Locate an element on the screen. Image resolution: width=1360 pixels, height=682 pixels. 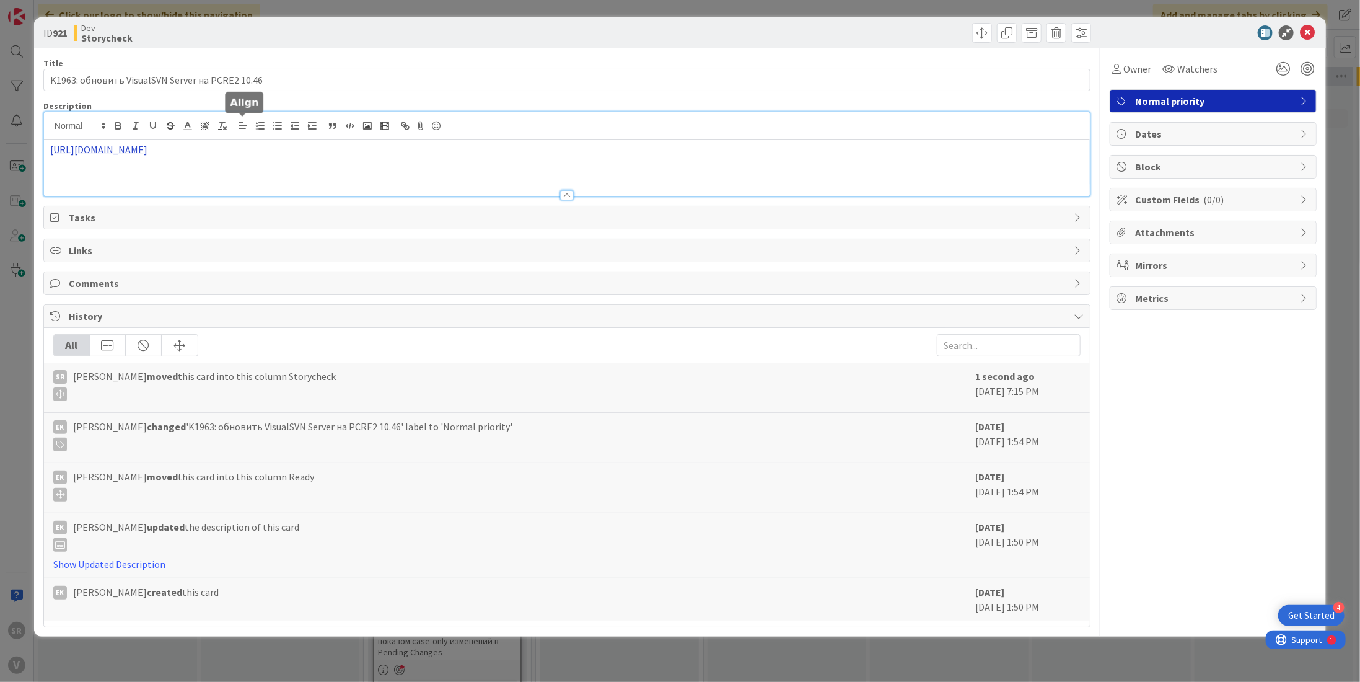
b: created is located at coordinates (164, 592).